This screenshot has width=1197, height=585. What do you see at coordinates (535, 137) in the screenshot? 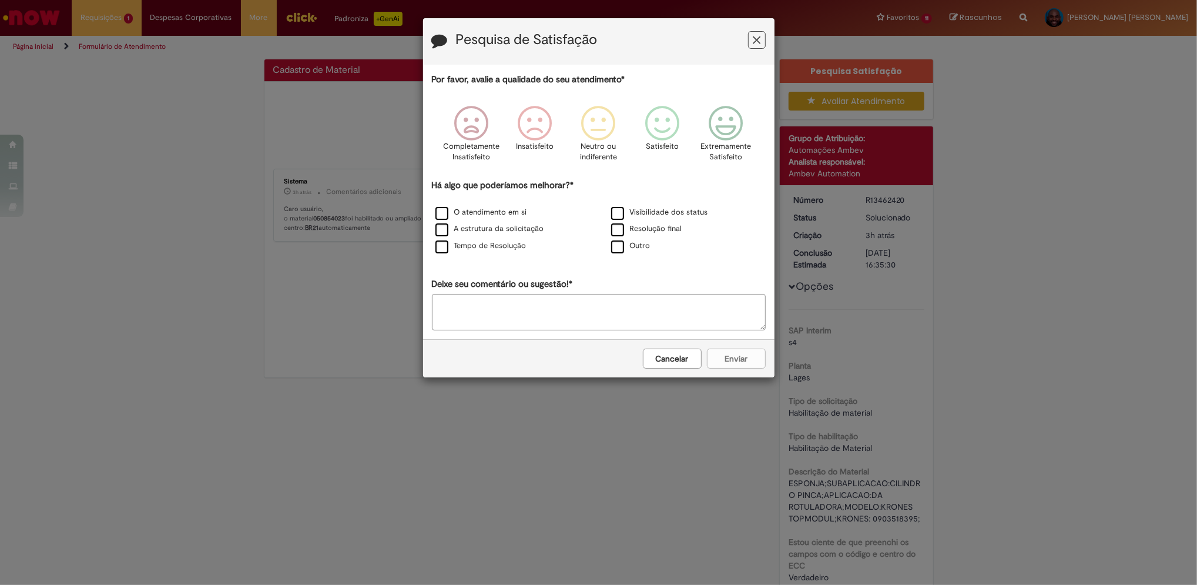
I see `div: Insatisfeito` at bounding box center [535, 137].